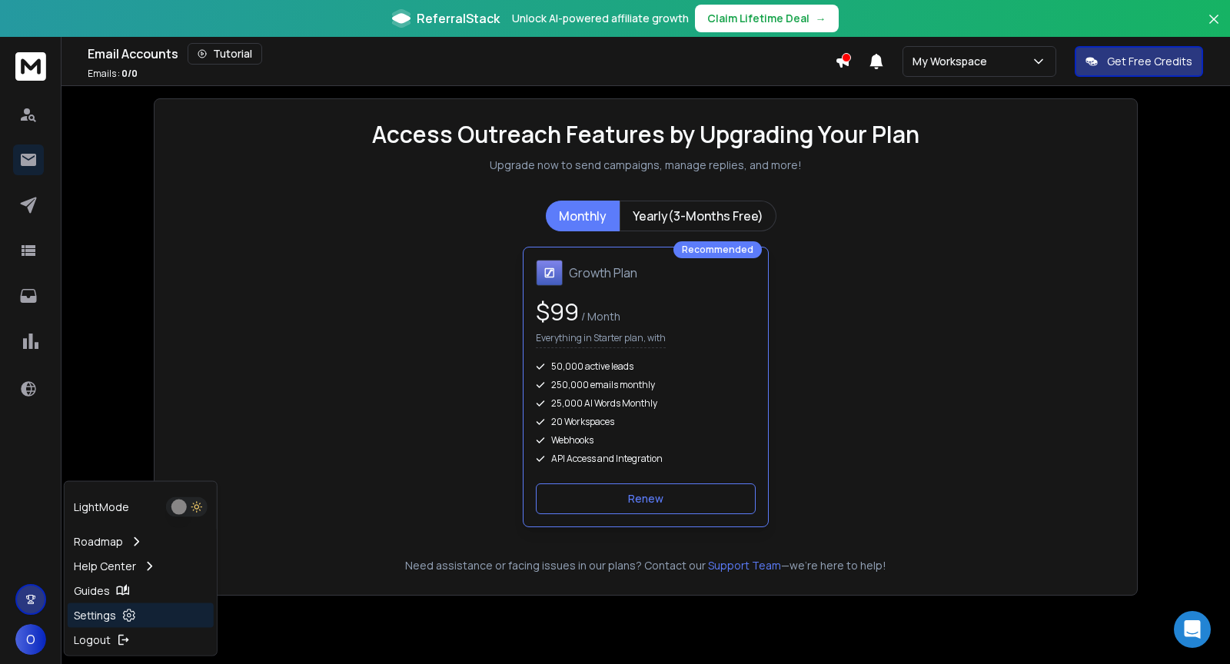 The height and width of the screenshot is (664, 1230). Describe the element at coordinates (92, 641) in the screenshot. I see `p: Logout` at that location.